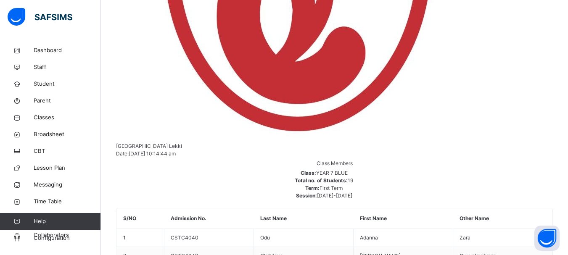 The width and height of the screenshot is (568, 255). What do you see at coordinates (321, 180) in the screenshot?
I see `span: Total no. of Students:` at bounding box center [321, 180].